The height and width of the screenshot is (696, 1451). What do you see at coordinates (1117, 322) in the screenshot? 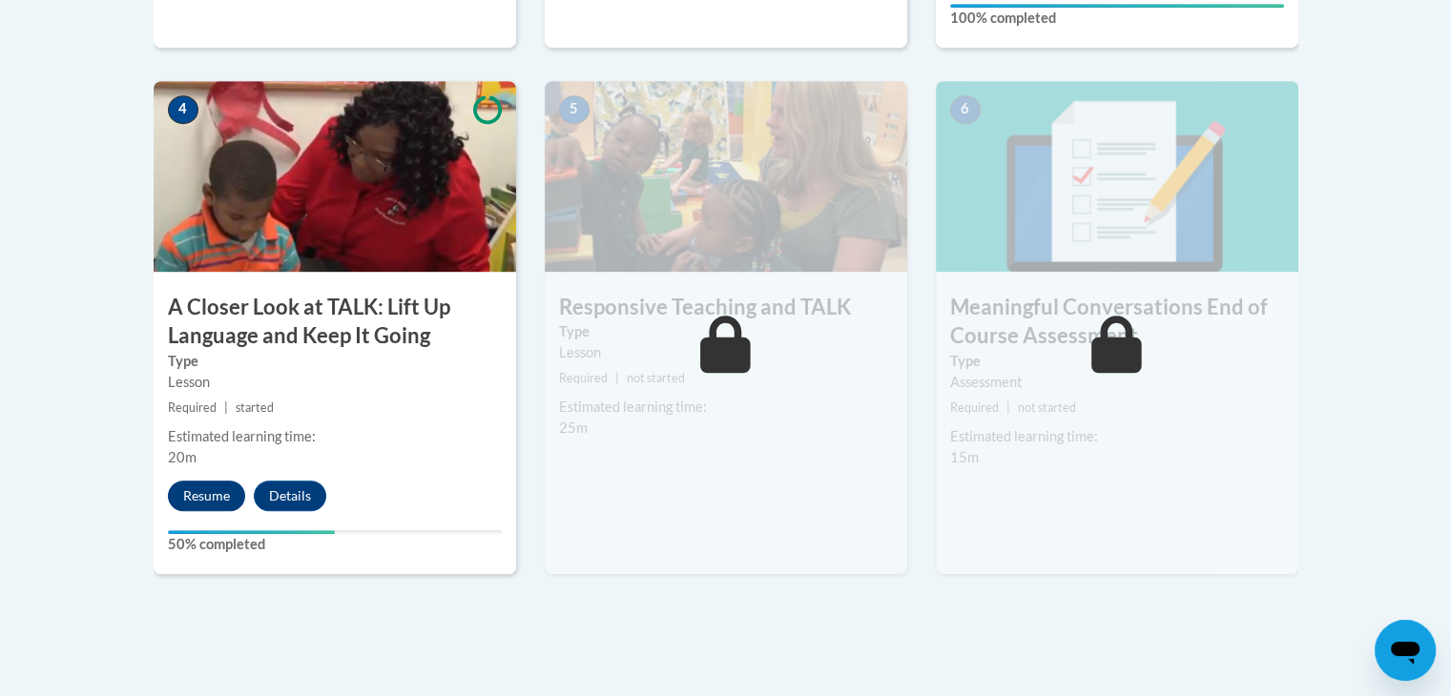
I see `h3: Meaningful Conversations End of Course Assessment` at bounding box center [1117, 322].